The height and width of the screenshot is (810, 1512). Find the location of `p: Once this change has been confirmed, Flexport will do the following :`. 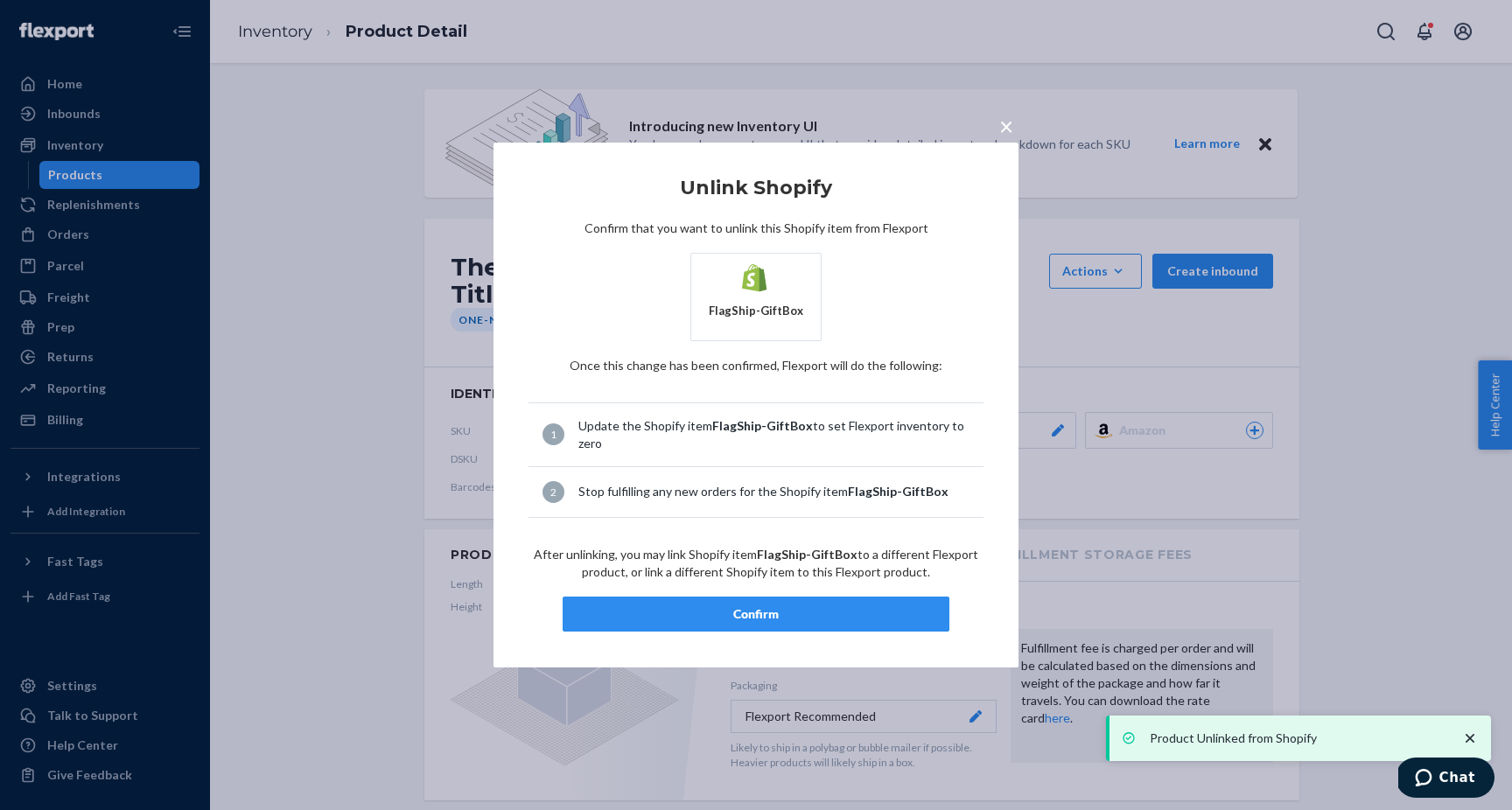

p: Once this change has been confirmed, Flexport will do the following : is located at coordinates (756, 366).